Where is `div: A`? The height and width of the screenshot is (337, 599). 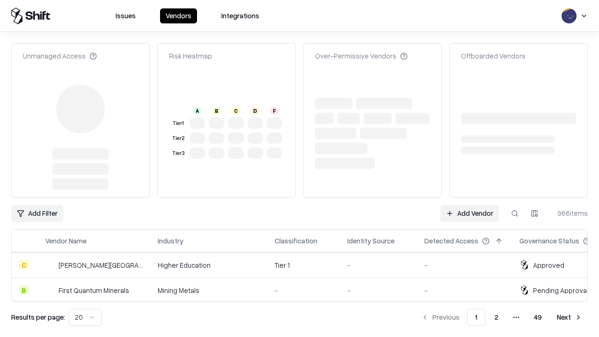 div: A is located at coordinates (198, 111).